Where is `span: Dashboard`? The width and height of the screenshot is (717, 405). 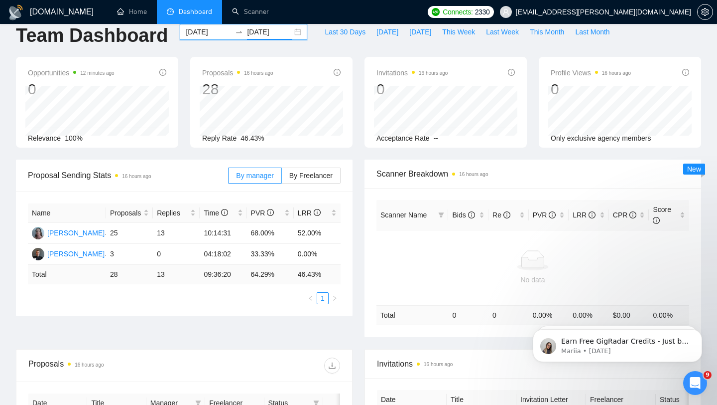 span: Dashboard is located at coordinates (195, 11).